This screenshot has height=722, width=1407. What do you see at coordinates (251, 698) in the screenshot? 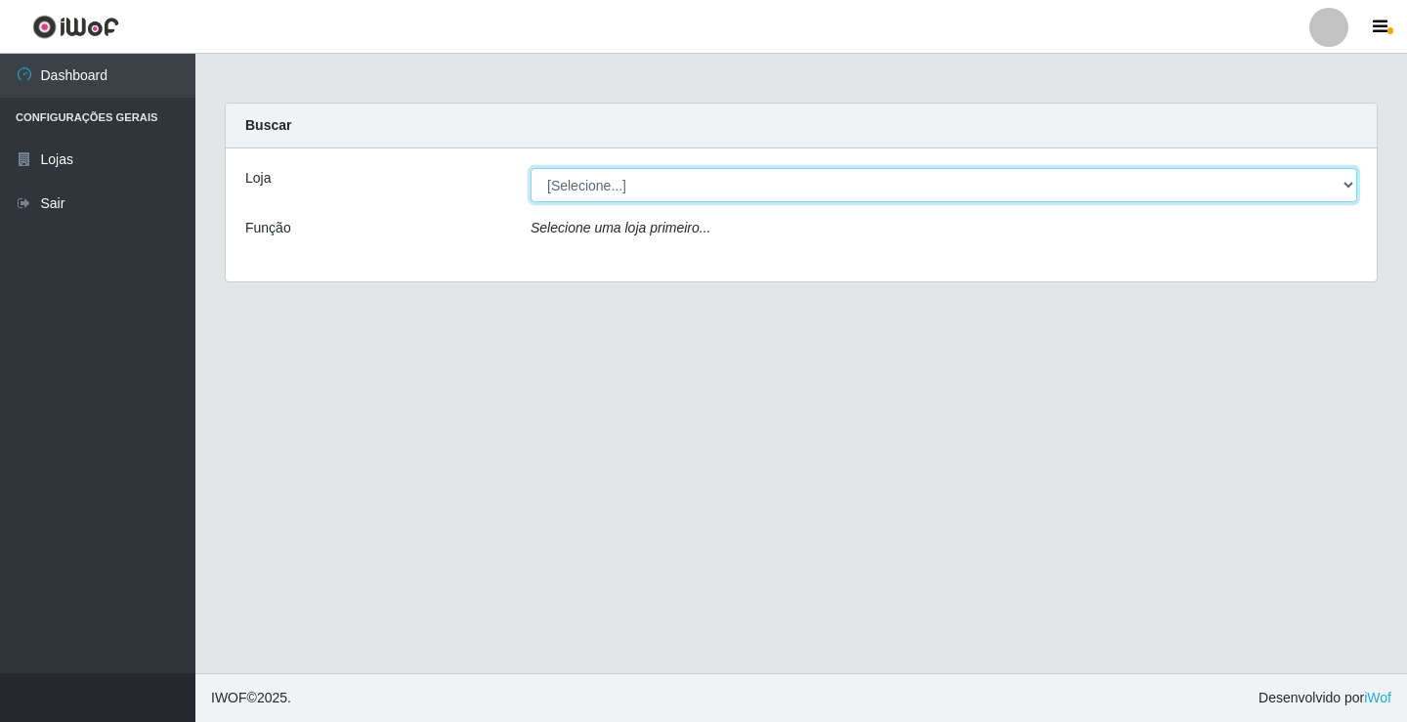
I see `span: © 2025 .` at bounding box center [251, 698].